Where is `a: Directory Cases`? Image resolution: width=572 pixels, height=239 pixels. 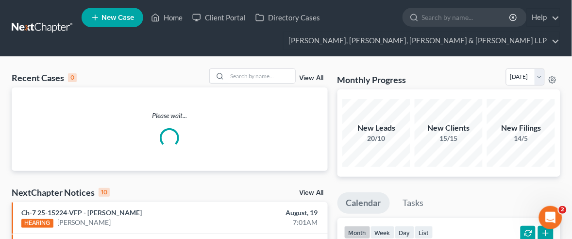
a: Directory Cases is located at coordinates (288, 17).